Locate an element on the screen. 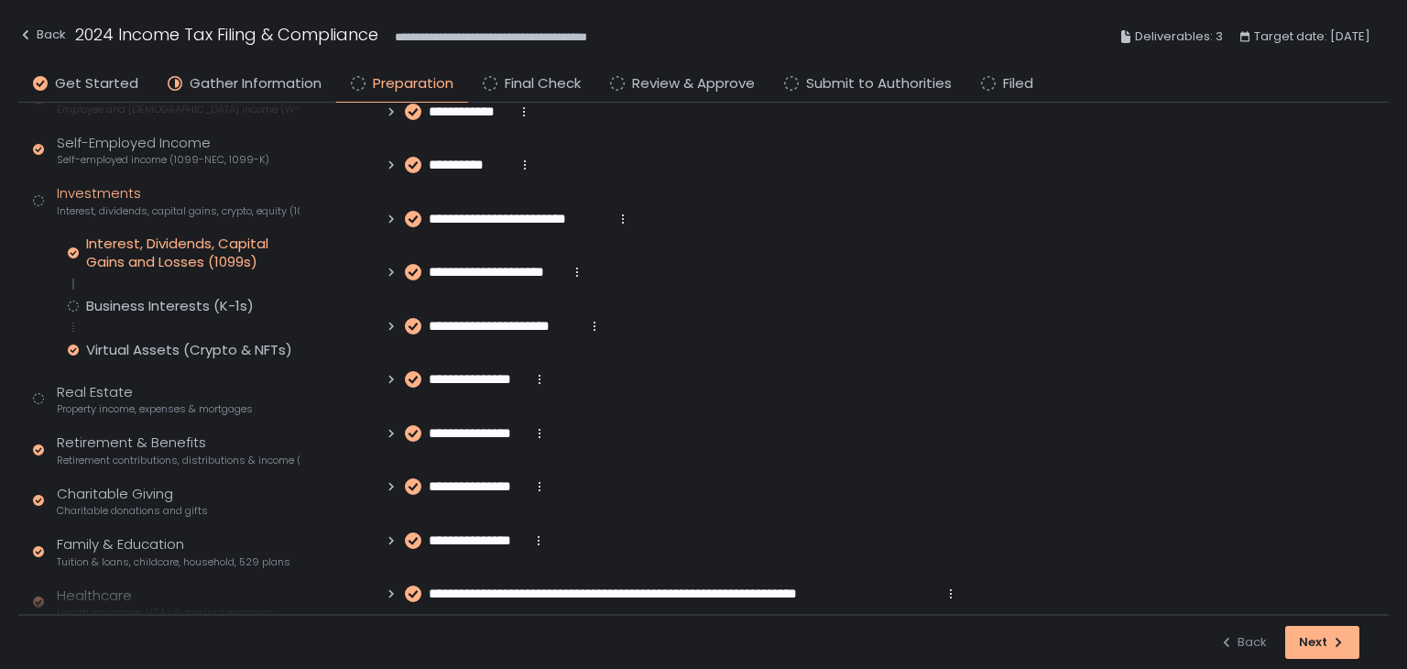  h1: 2024 Income Tax Filing & Compliance is located at coordinates (226, 34).